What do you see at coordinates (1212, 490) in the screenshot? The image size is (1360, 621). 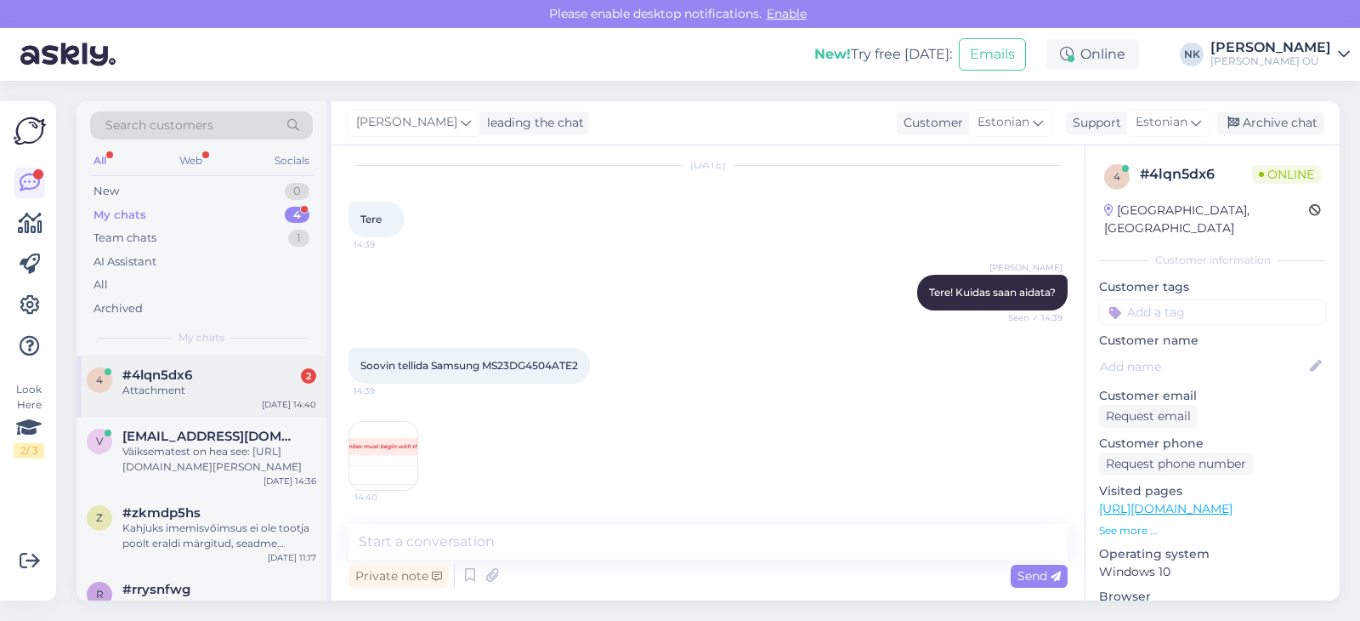 I see `p: Visited pages` at bounding box center [1212, 490].